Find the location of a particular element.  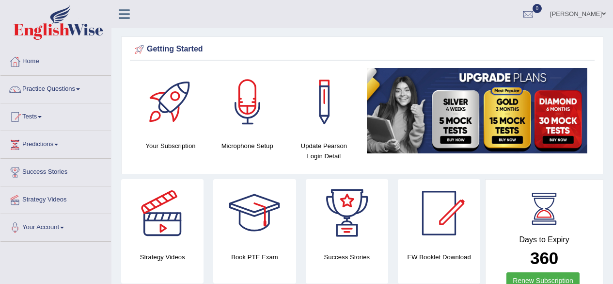

b: 360 is located at coordinates (544, 257).